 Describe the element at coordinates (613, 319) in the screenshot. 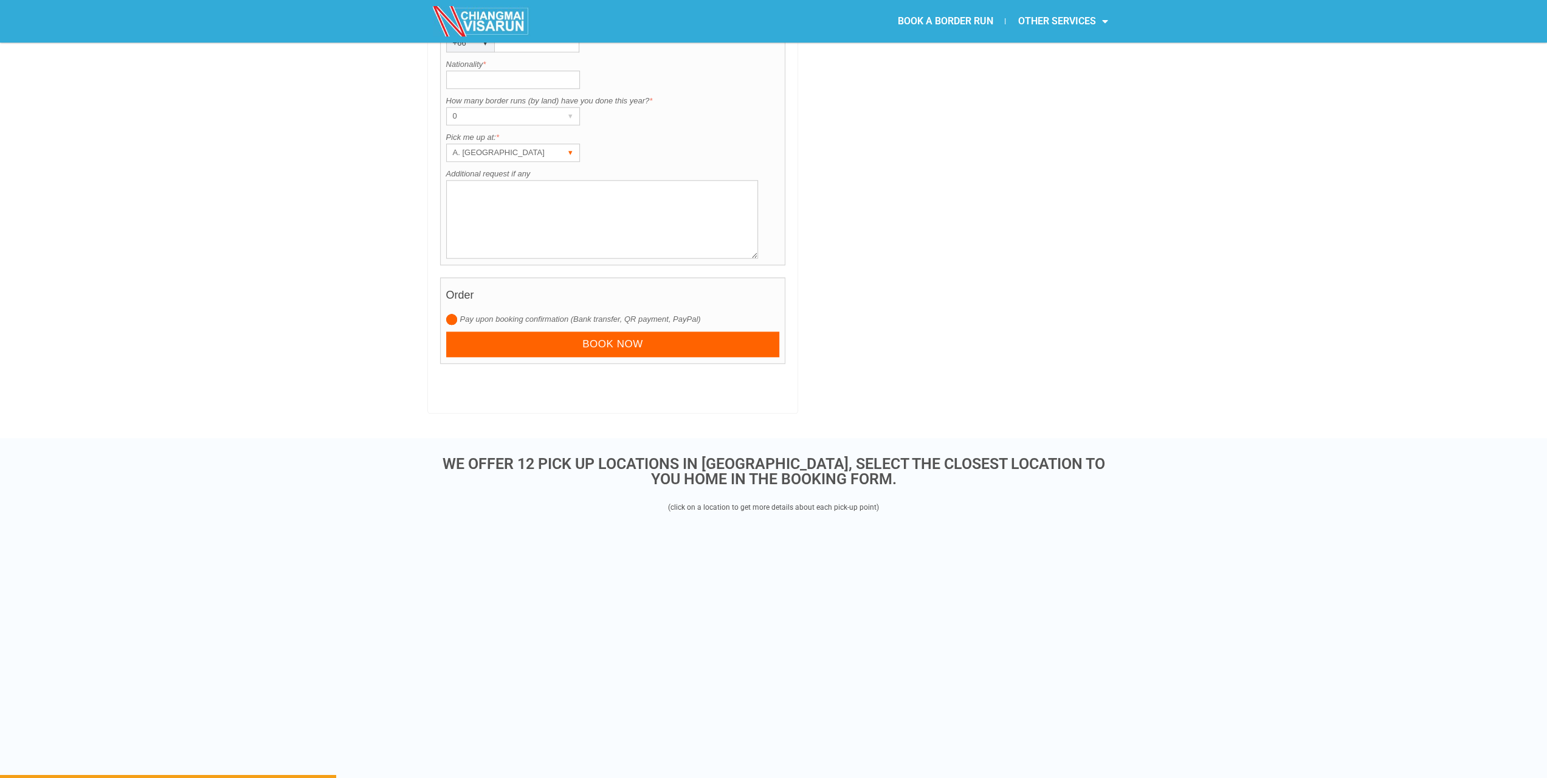

I see `label: Pay upon booking confirmation (Bank transfer, QR payment, PayPal)` at that location.